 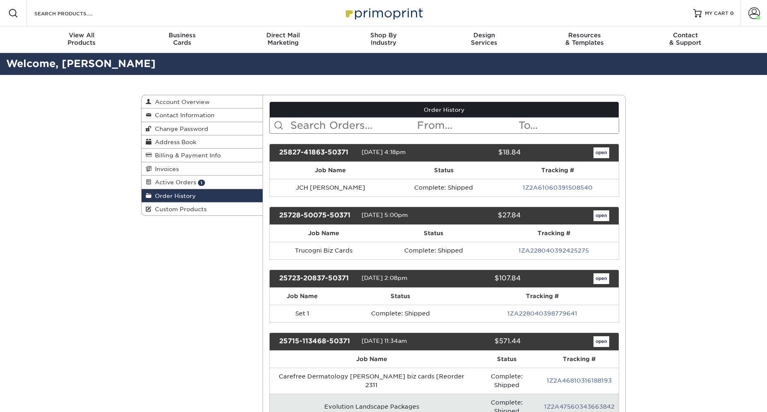 I want to click on span: MY CART, so click(x=717, y=13).